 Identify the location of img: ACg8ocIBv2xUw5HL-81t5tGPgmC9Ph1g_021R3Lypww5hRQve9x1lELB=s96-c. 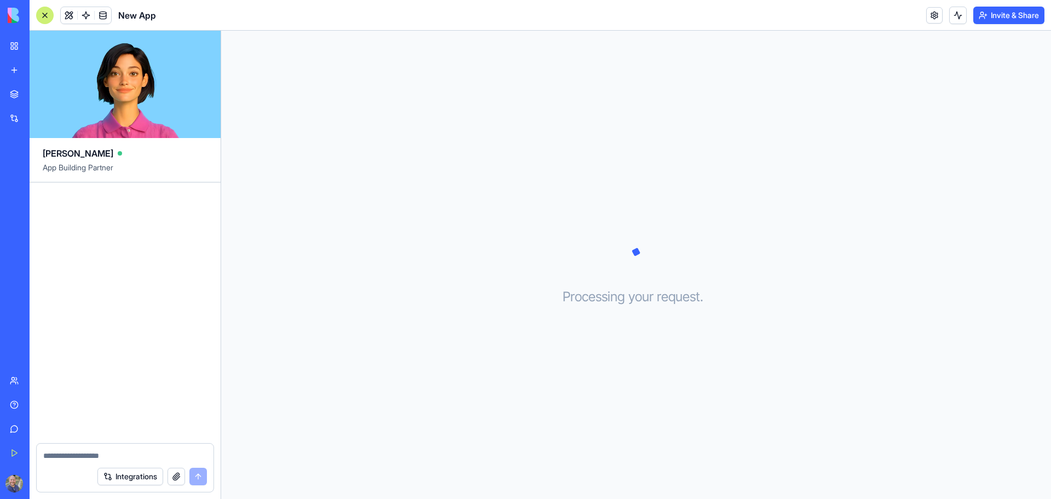
(14, 484).